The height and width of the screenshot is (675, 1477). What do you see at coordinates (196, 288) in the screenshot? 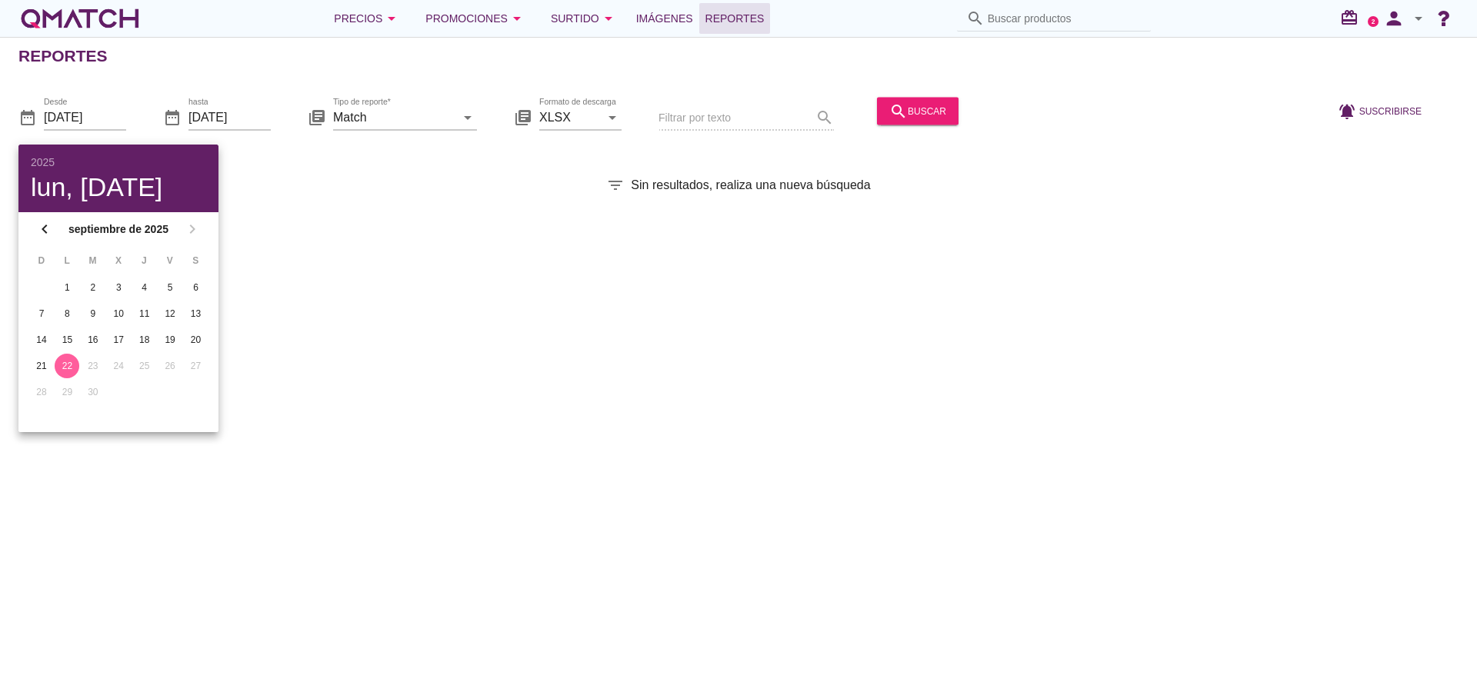
I see `div: 6` at bounding box center [196, 288].